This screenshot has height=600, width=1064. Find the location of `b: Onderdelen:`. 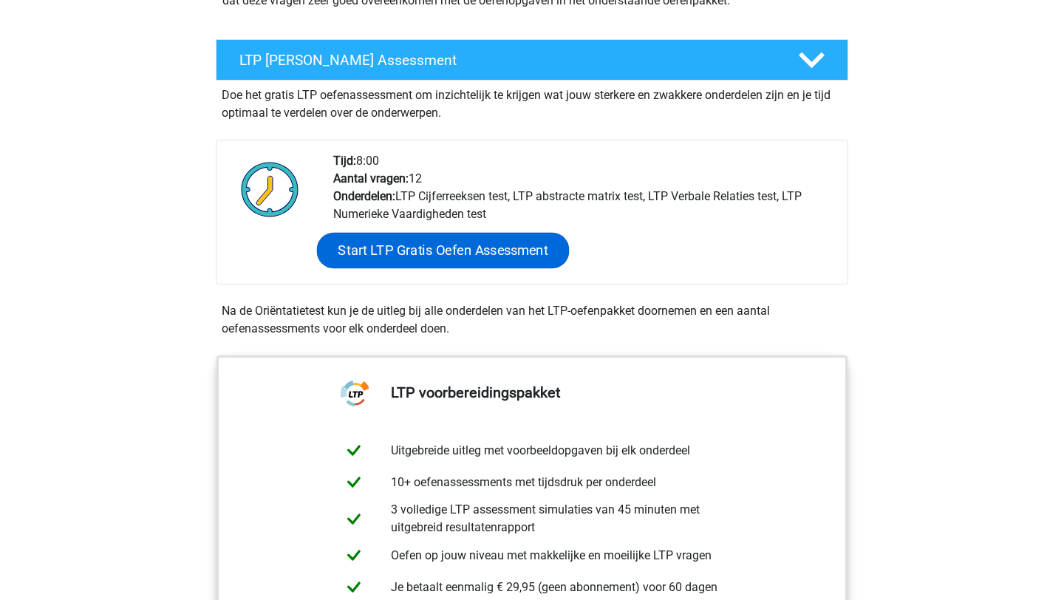

b: Onderdelen: is located at coordinates (364, 196).